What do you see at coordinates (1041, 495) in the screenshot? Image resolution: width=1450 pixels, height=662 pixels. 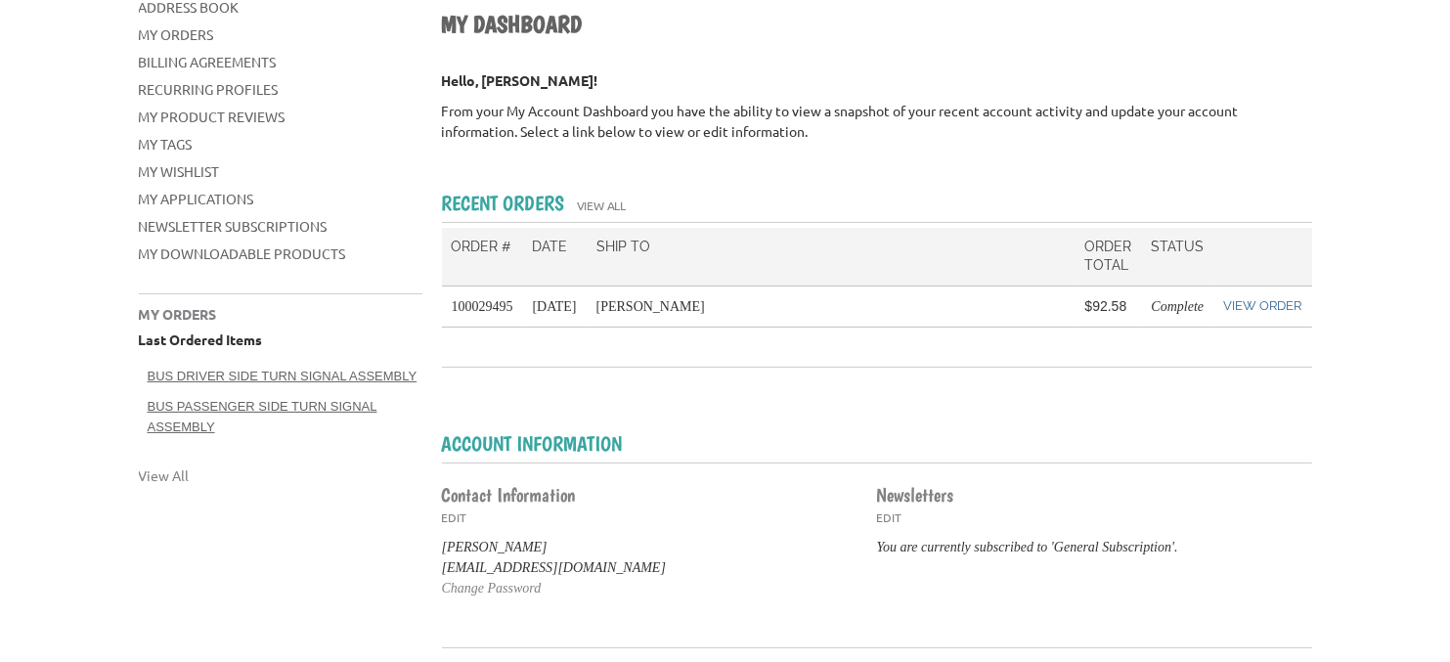 I see `h3: Newsletters` at bounding box center [1041, 495].